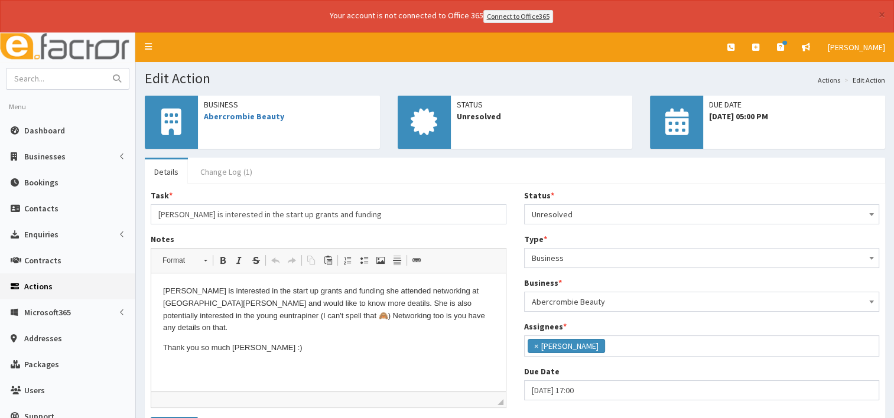  I want to click on span: Drag to resize, so click(501, 403).